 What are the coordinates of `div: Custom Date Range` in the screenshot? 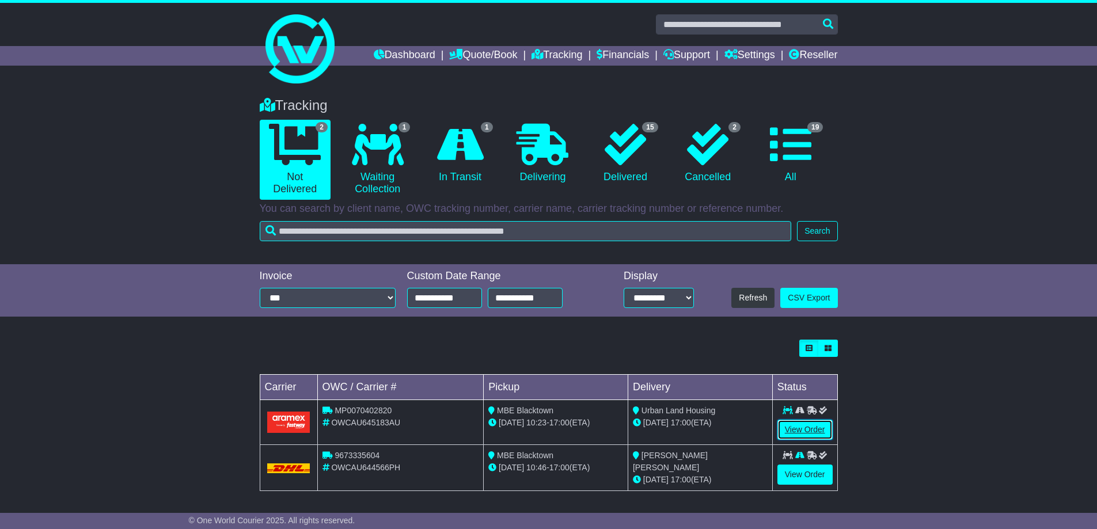 It's located at (499, 276).